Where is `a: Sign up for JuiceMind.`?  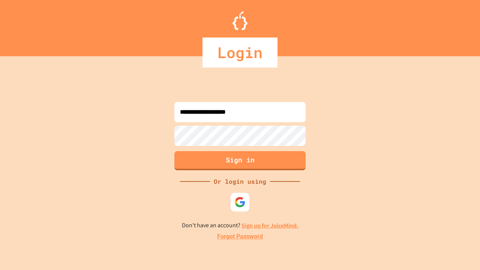
a: Sign up for JuiceMind. is located at coordinates (270, 225).